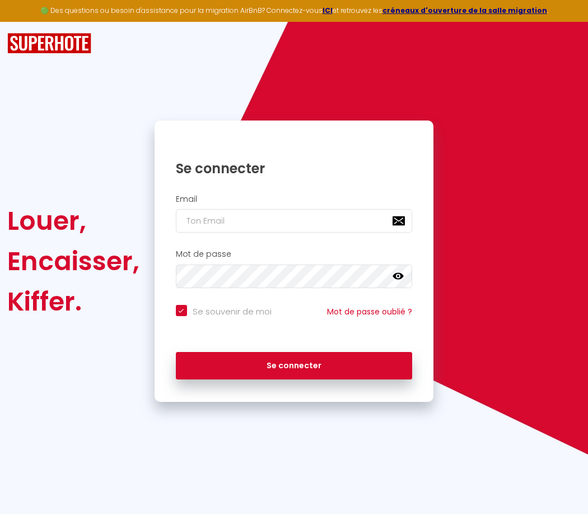  What do you see at coordinates (294, 221) in the screenshot?
I see `input: Ton Email` at bounding box center [294, 221].